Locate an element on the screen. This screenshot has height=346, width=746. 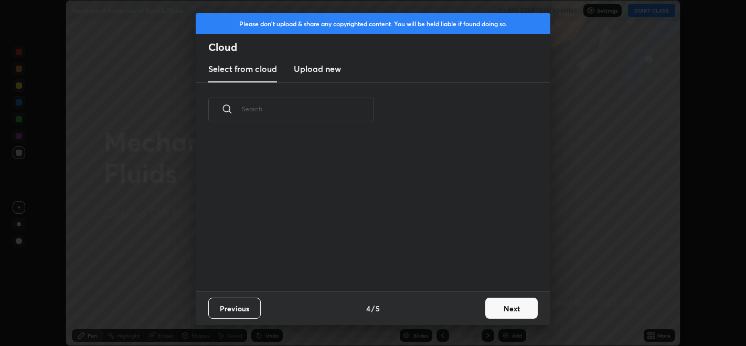
button: Previous is located at coordinates (234, 308).